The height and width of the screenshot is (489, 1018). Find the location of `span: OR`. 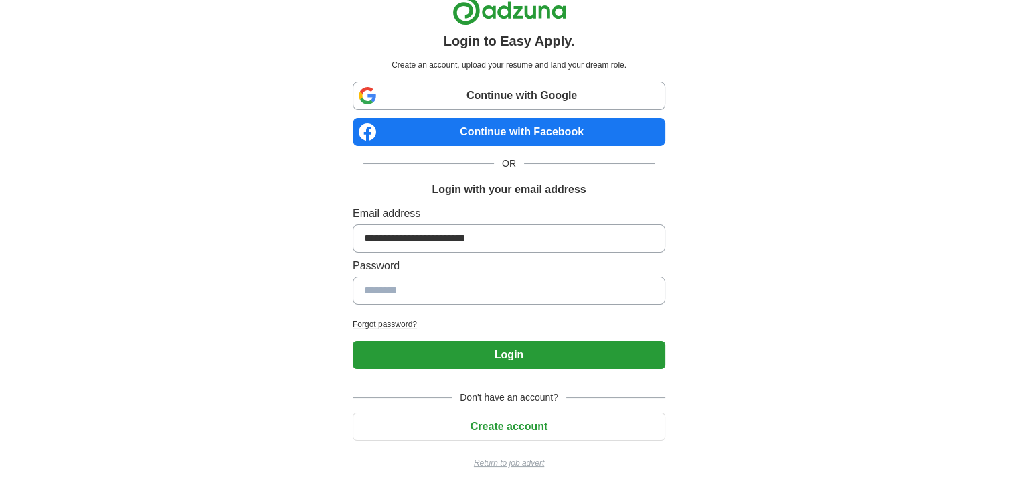

span: OR is located at coordinates (509, 163).